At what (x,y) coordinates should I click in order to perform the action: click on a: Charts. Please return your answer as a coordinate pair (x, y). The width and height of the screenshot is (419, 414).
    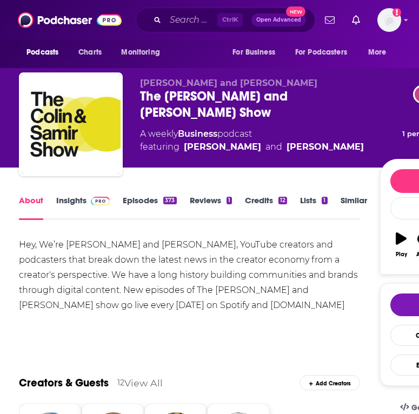
    Looking at the image, I should click on (90, 52).